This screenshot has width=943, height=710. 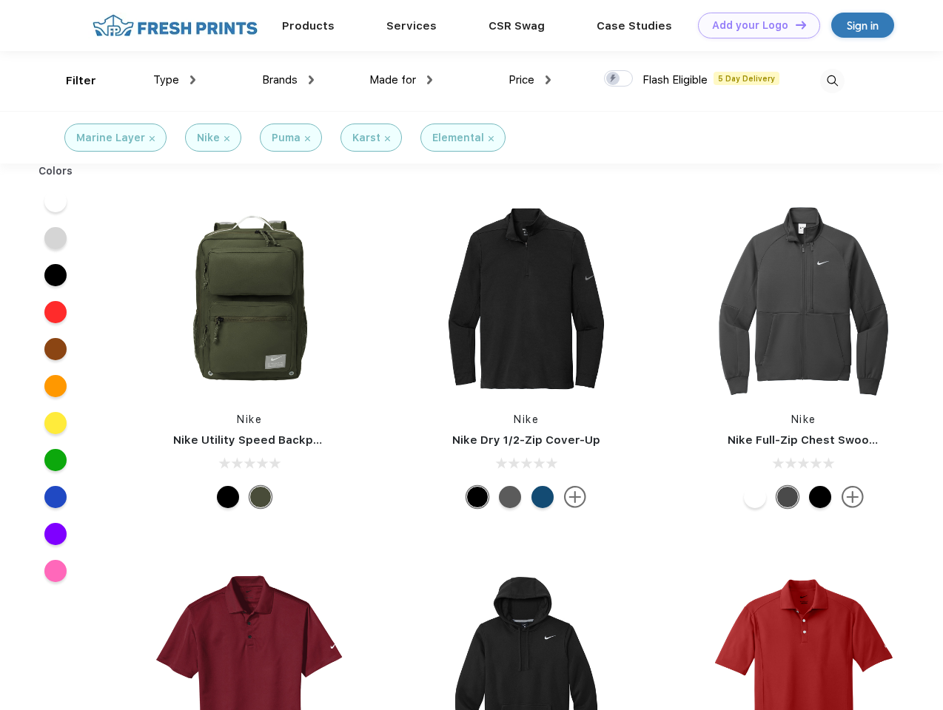 What do you see at coordinates (521, 80) in the screenshot?
I see `span: Price` at bounding box center [521, 80].